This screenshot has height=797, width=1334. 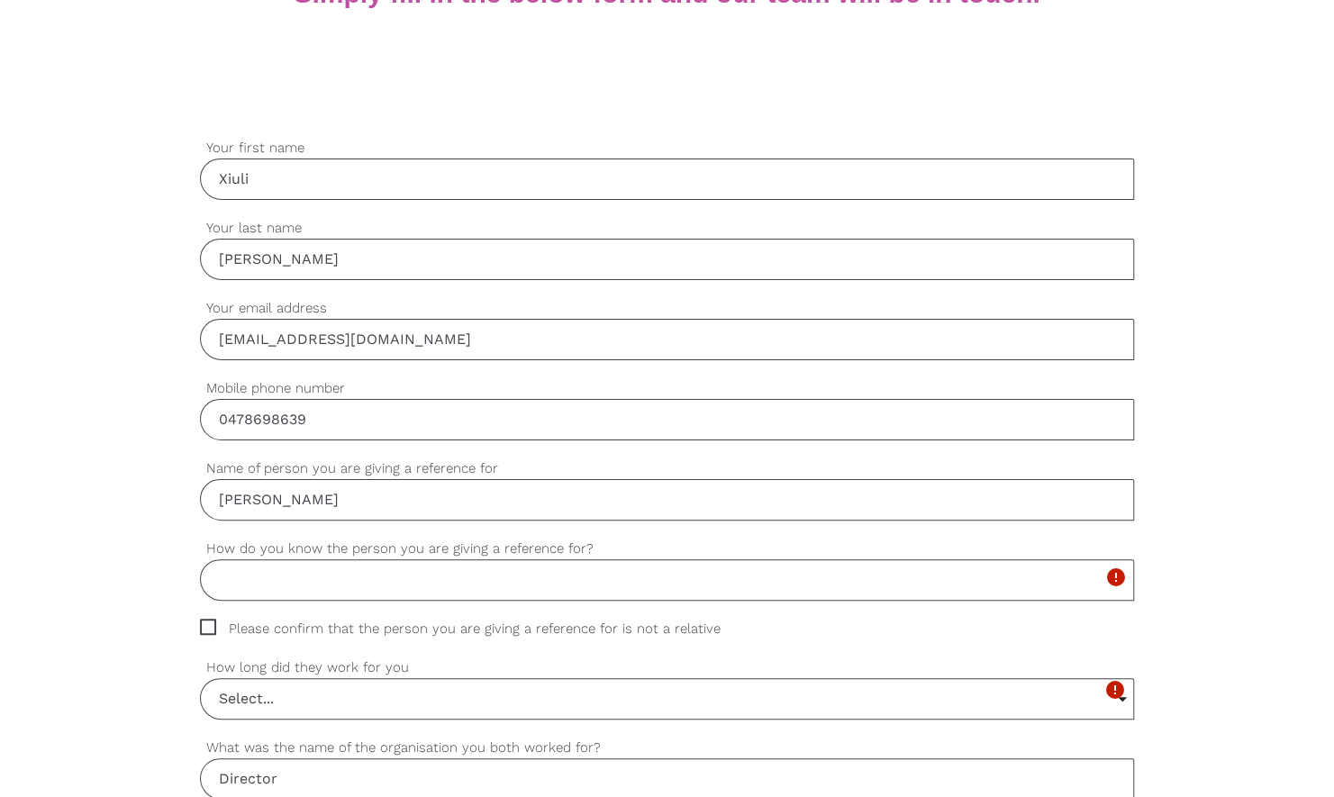 What do you see at coordinates (477, 629) in the screenshot?
I see `span: Please confirm that the person you are giving a reference for is not a relative` at bounding box center [477, 629].